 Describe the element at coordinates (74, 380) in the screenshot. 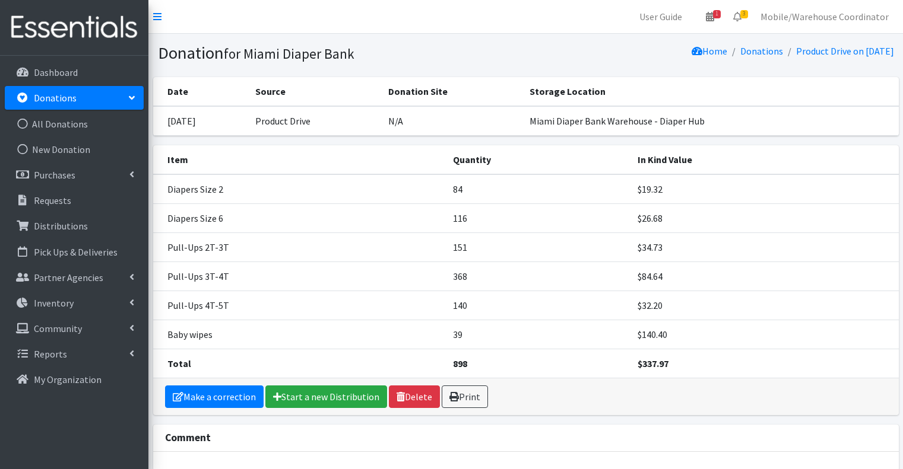

I see `a: My Organization` at that location.